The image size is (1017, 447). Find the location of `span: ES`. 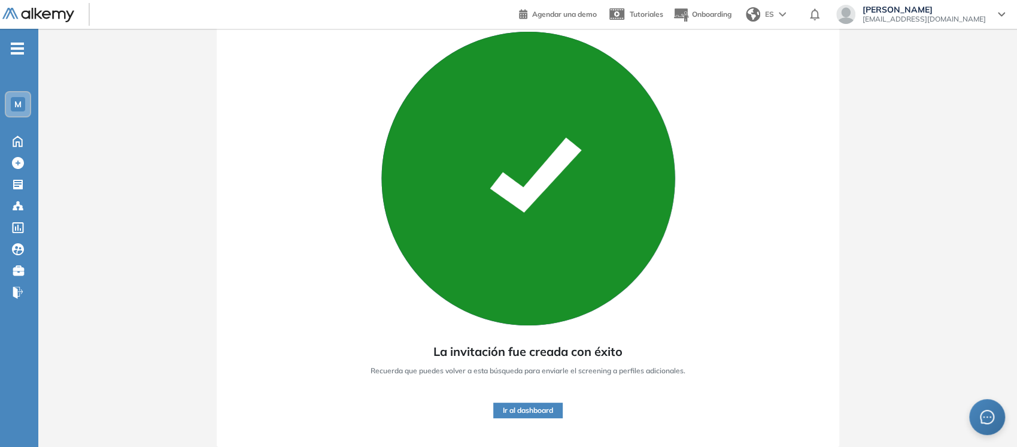

span: ES is located at coordinates (769, 14).